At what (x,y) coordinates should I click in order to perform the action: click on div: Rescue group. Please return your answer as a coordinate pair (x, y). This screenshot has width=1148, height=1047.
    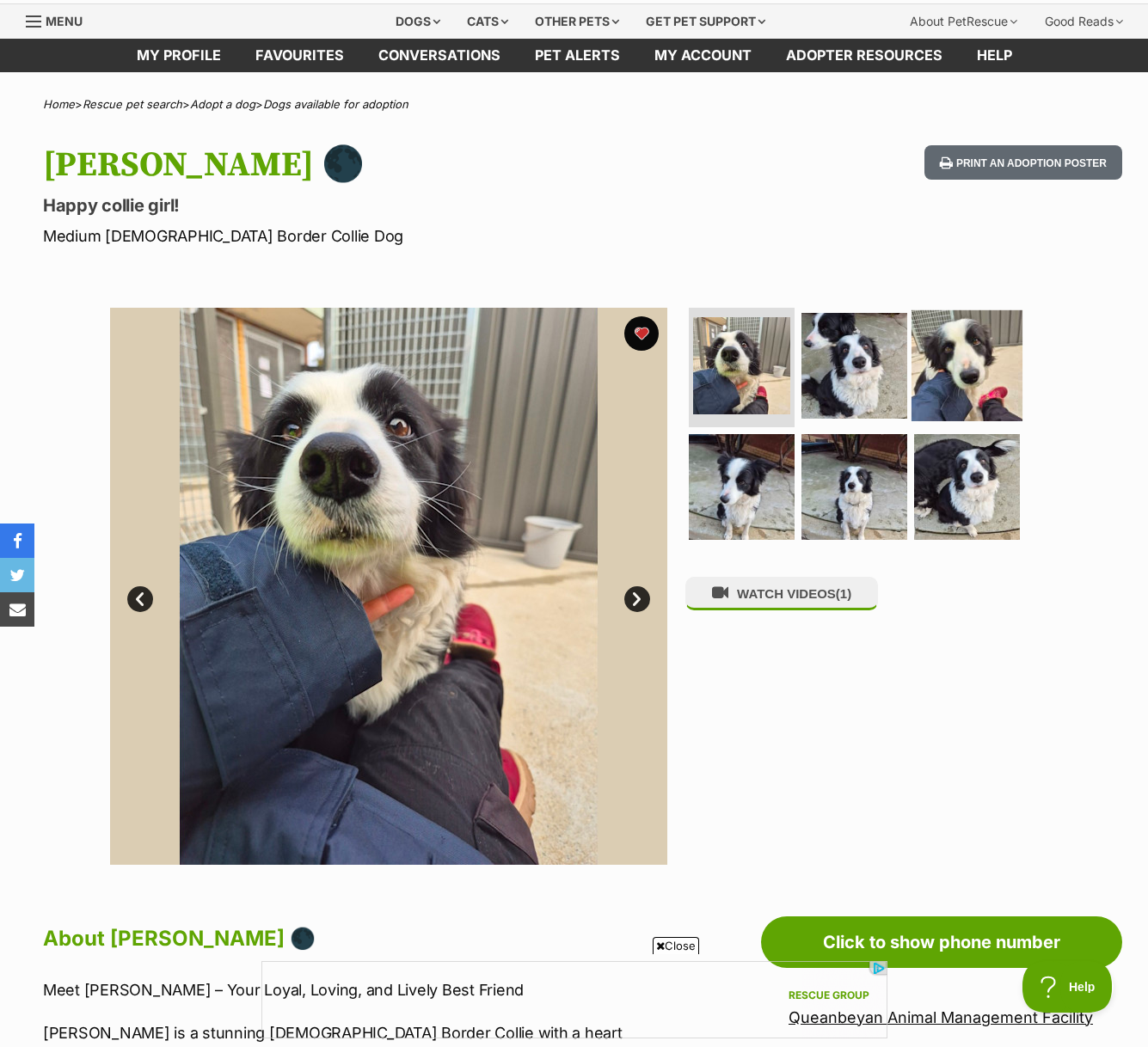
    Looking at the image, I should click on (941, 996).